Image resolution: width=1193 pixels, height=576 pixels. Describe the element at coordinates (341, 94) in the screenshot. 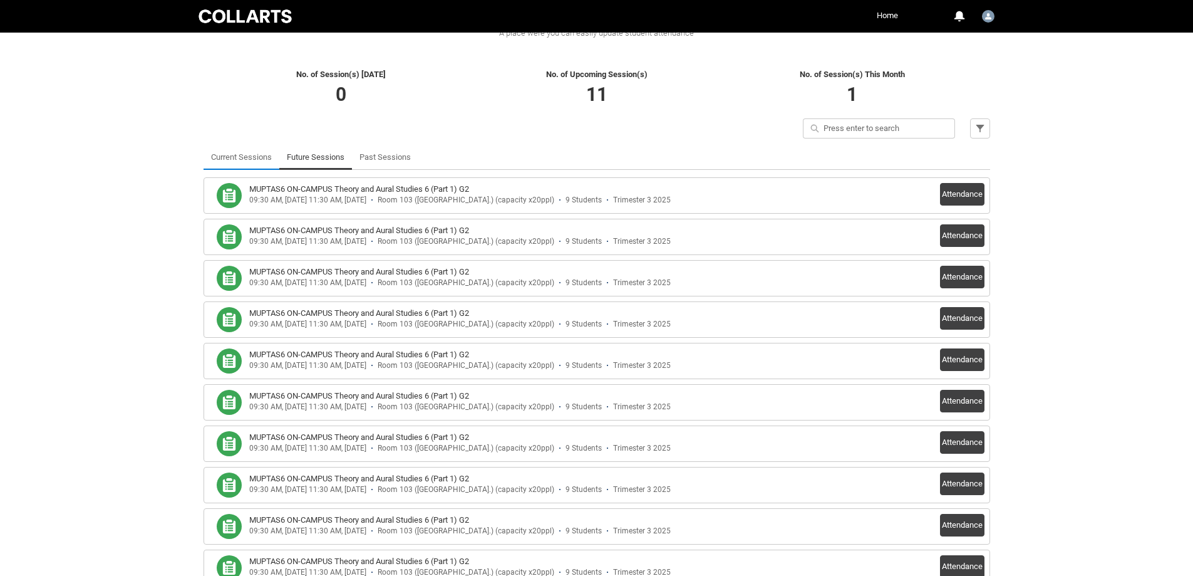

I see `span: 0` at that location.